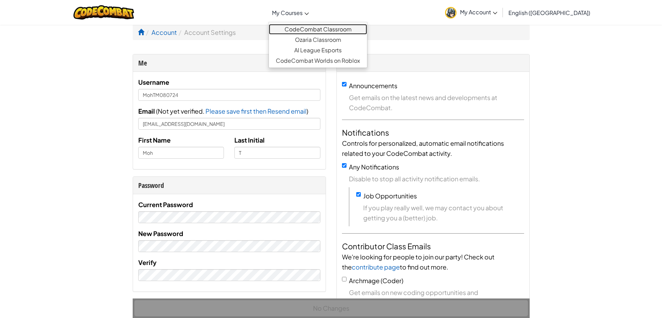 The height and width of the screenshot is (318, 662). What do you see at coordinates (256, 111) in the screenshot?
I see `span: Please save first then Resend email` at bounding box center [256, 111].